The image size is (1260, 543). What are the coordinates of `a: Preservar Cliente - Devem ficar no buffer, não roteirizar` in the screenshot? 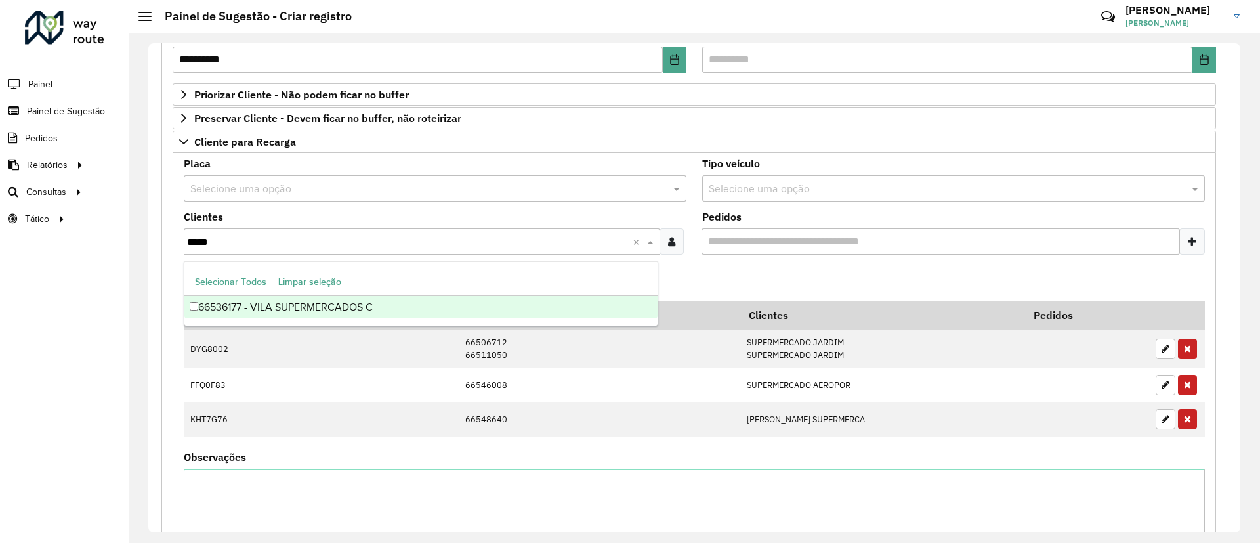 It's located at (694, 118).